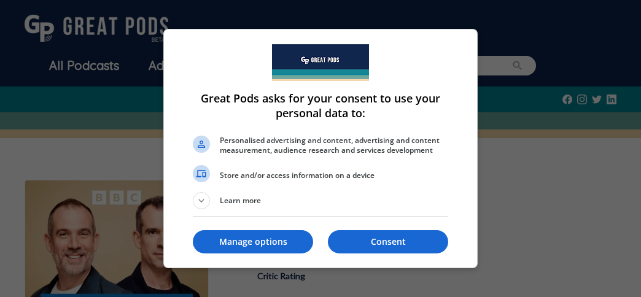 Image resolution: width=641 pixels, height=297 pixels. Describe the element at coordinates (320, 106) in the screenshot. I see `h1: Great Pods asks for your consent to use your personal data to:` at that location.